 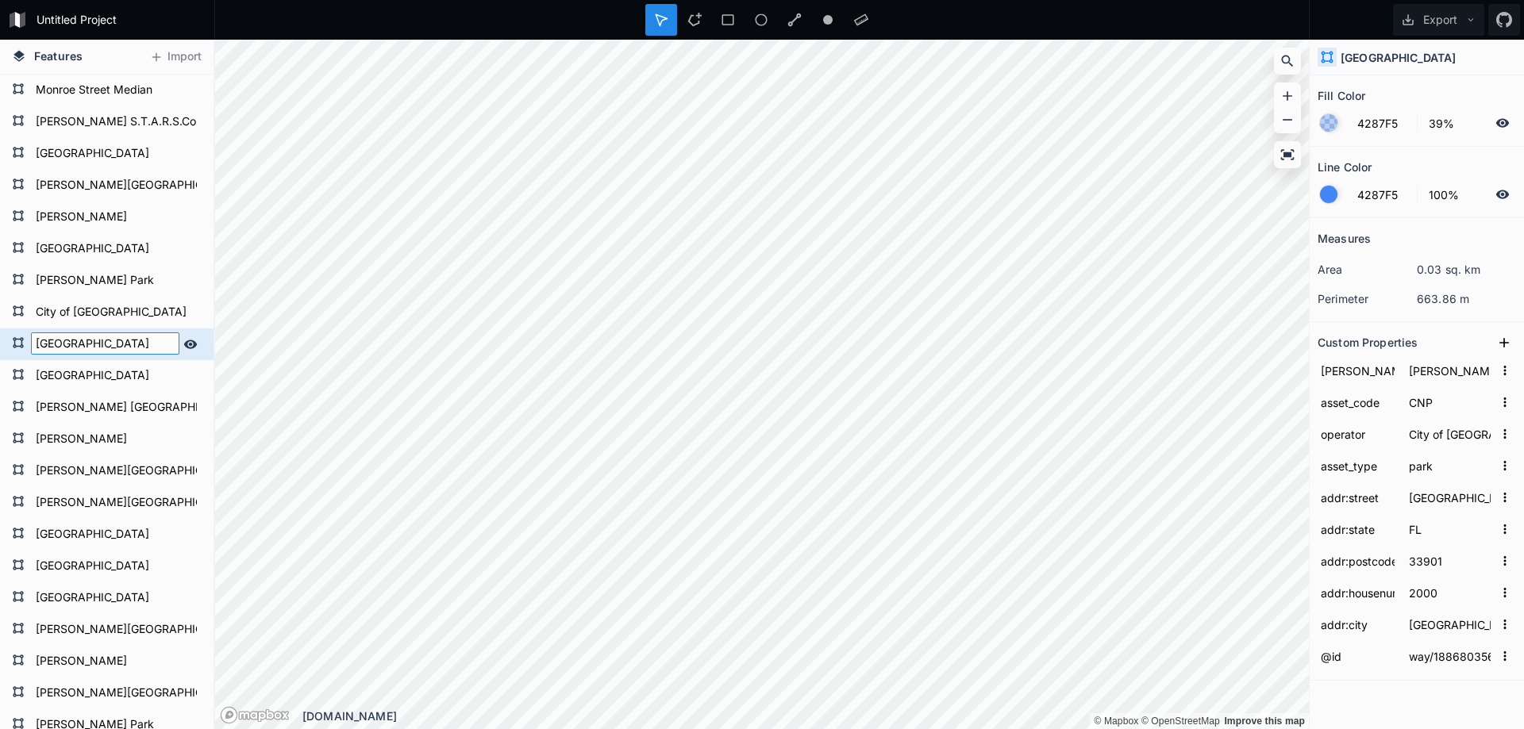 I want to click on span: Features, so click(x=58, y=56).